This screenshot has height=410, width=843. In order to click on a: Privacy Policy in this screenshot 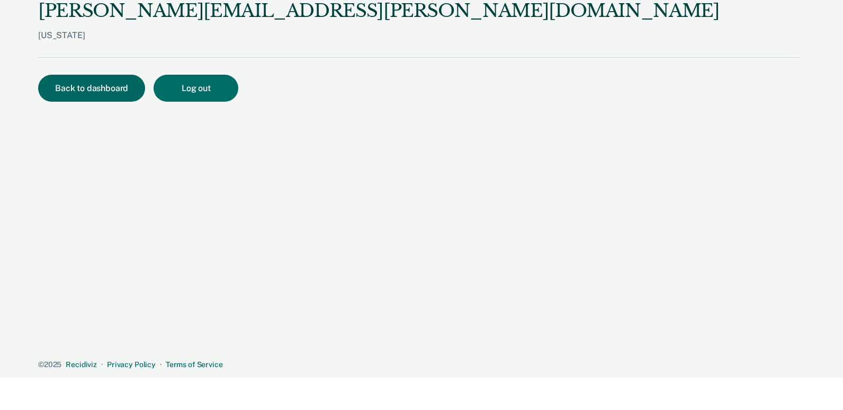, I will do `click(131, 364)`.